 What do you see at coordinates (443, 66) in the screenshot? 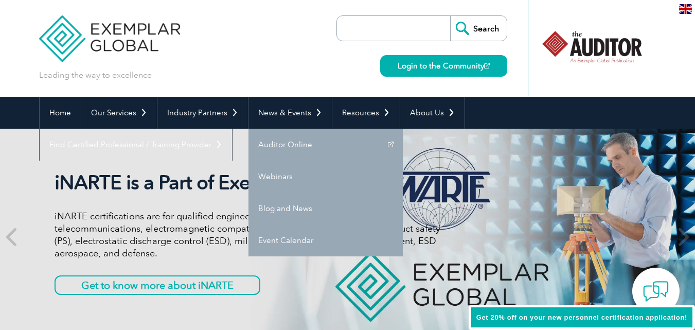
I see `a: Login to the Community` at bounding box center [443, 66].